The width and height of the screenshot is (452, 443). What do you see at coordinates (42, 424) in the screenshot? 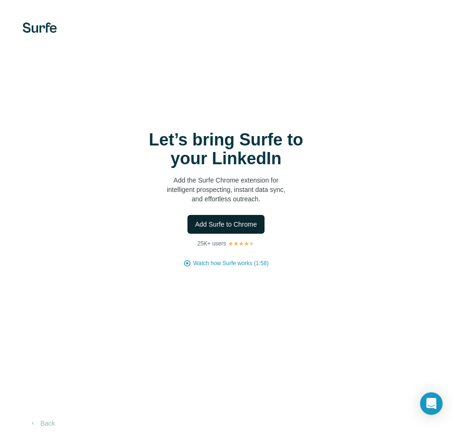
I see `button: Back` at bounding box center [42, 424].